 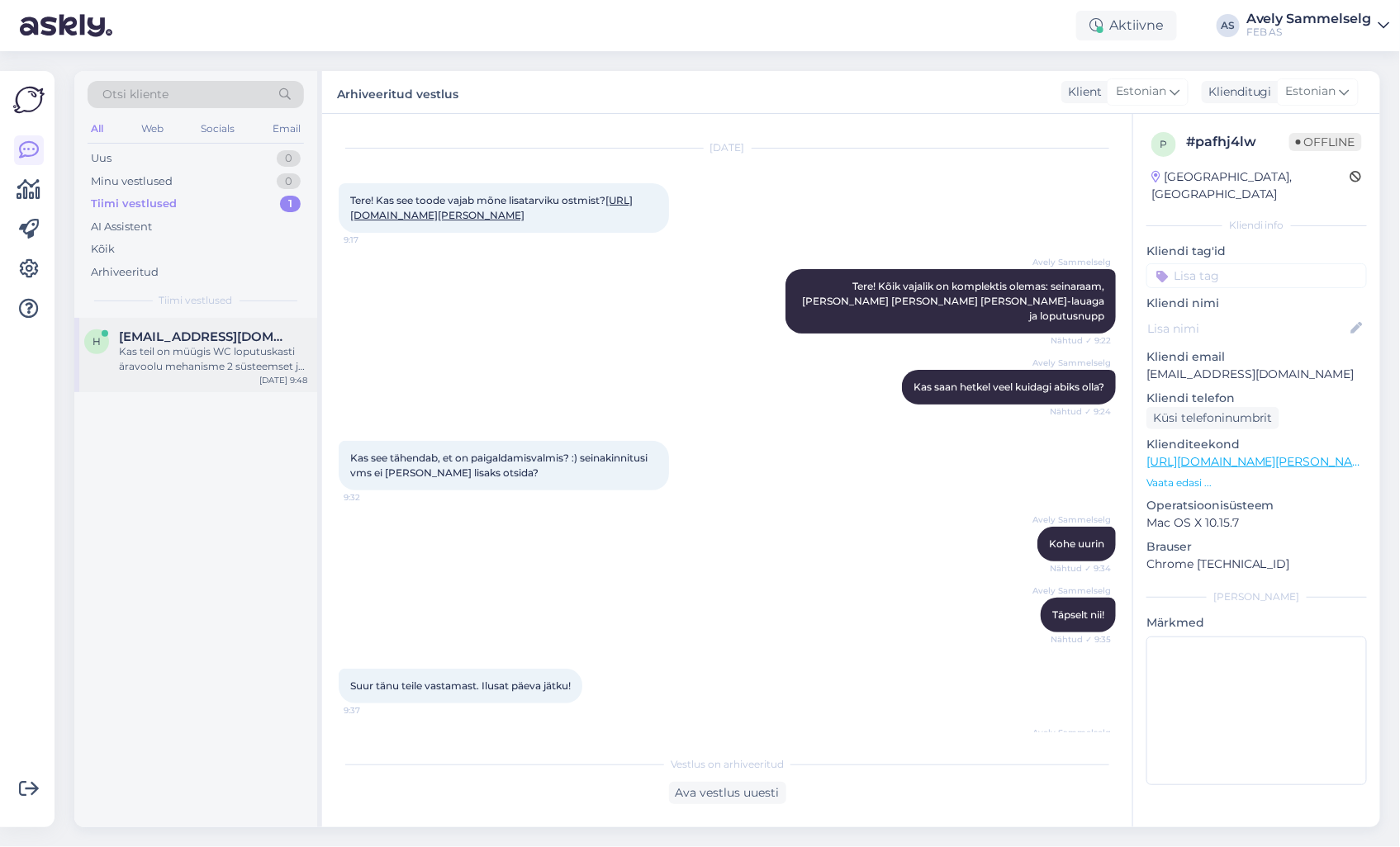 I want to click on div: Arhiveeritud, so click(x=125, y=273).